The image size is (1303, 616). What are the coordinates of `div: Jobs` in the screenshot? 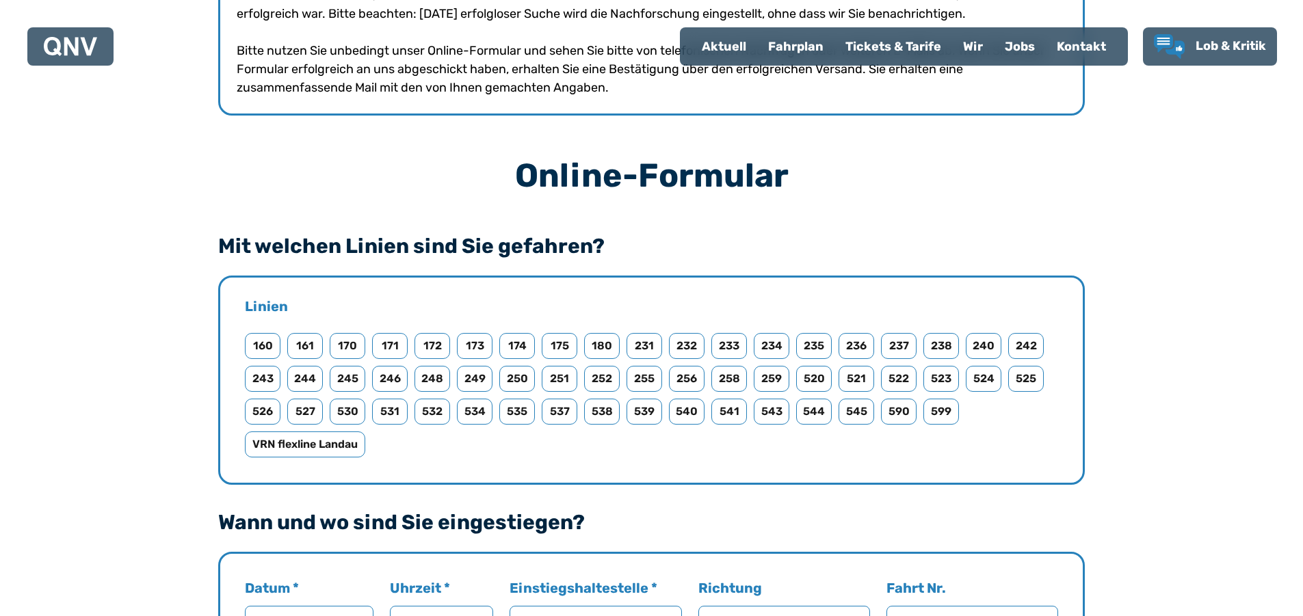 It's located at (1020, 47).